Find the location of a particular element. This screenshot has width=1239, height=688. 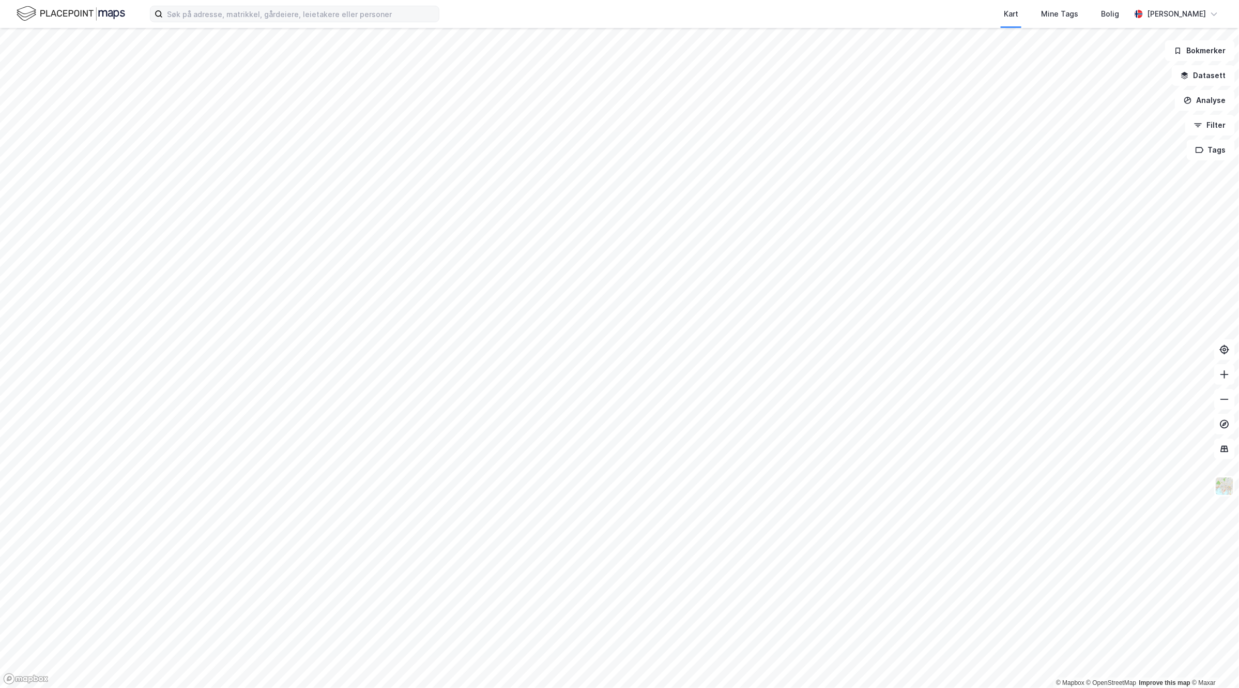

a: OpenStreetMap is located at coordinates (1111, 682).